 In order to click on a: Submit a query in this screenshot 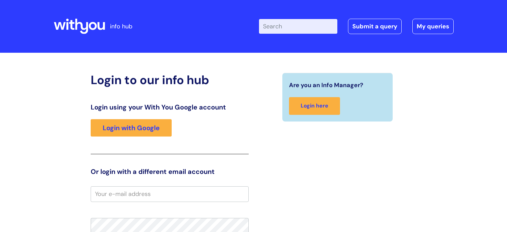, I will do `click(375, 26)`.